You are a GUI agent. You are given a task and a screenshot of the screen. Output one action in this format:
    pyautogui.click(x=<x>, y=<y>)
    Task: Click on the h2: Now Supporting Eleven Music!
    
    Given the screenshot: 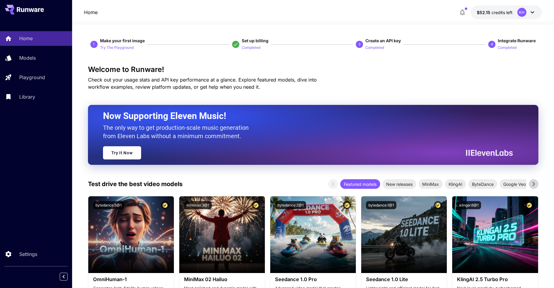 What is the action you would take?
    pyautogui.click(x=306, y=116)
    